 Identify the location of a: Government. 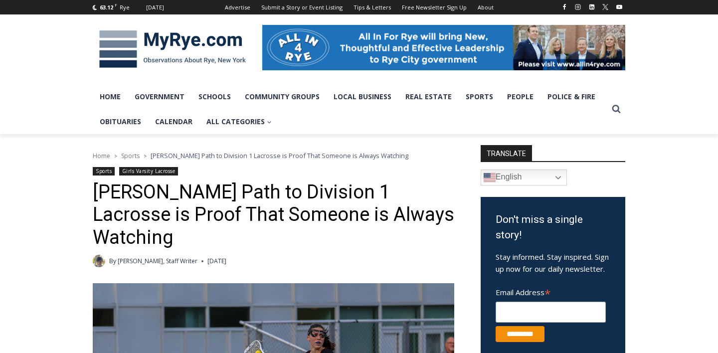
(159, 97).